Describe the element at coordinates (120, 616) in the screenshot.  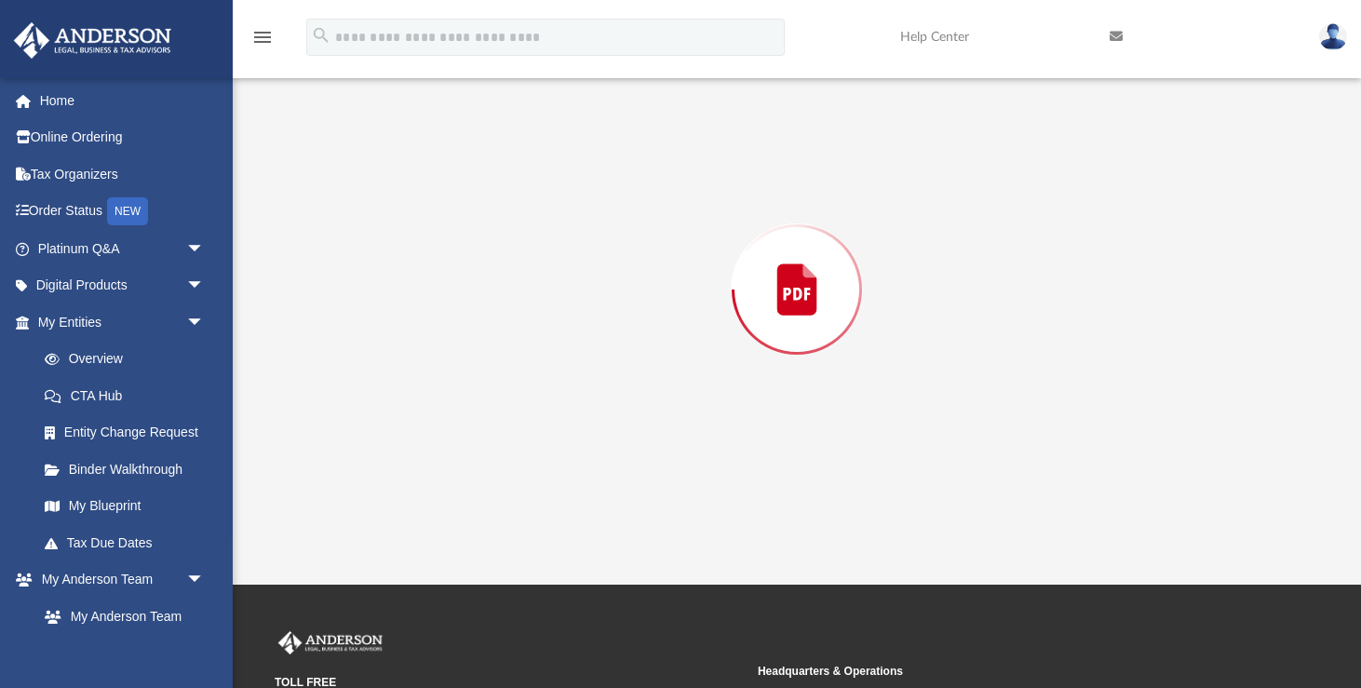
I see `a: My Anderson Team` at that location.